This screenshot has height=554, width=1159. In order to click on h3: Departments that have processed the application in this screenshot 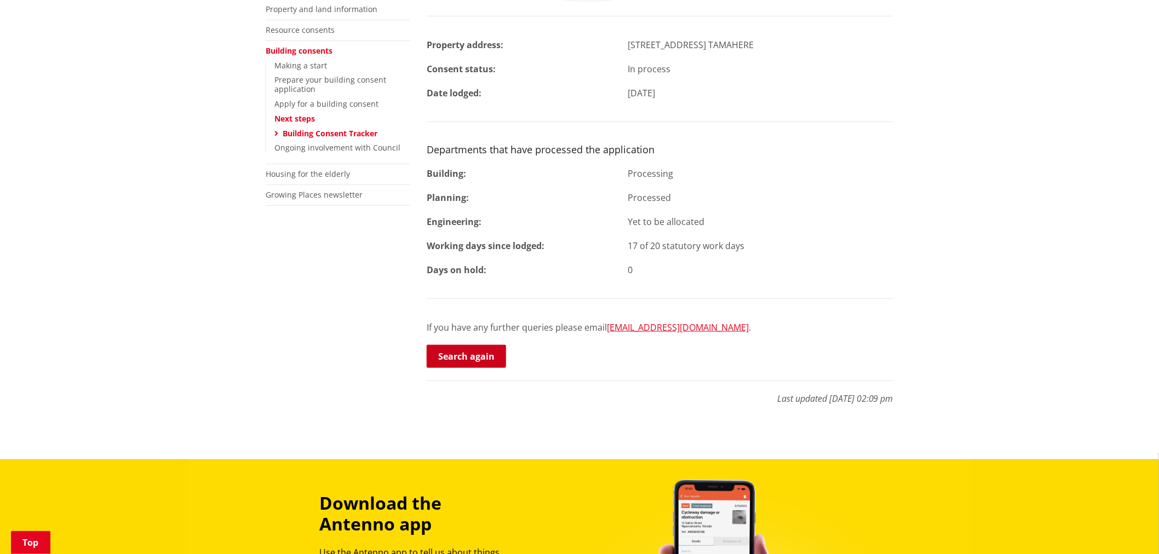, I will do `click(660, 150)`.